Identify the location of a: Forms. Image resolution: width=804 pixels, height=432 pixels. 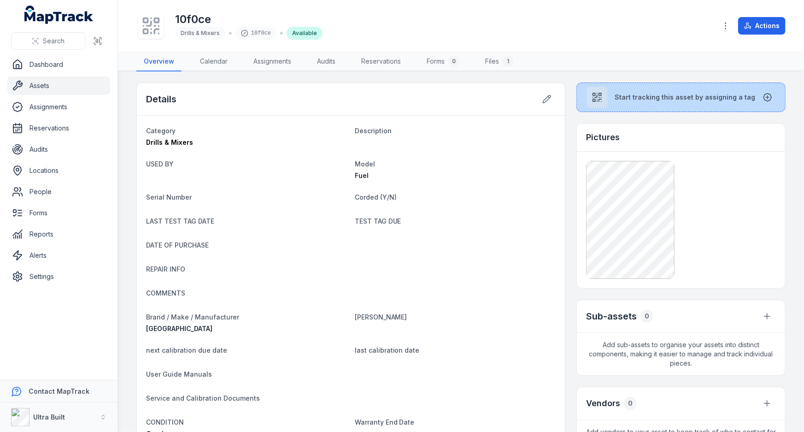
(58, 213).